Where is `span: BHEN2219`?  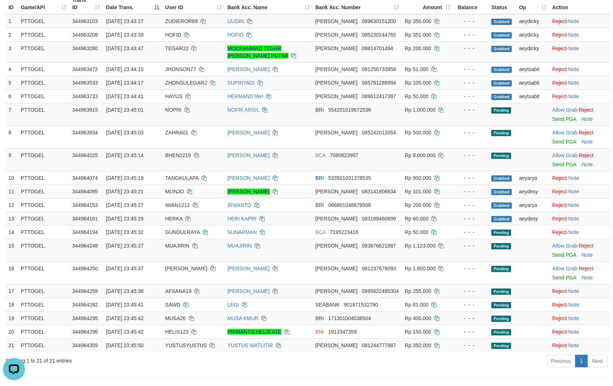
span: BHEN2219 is located at coordinates (178, 155).